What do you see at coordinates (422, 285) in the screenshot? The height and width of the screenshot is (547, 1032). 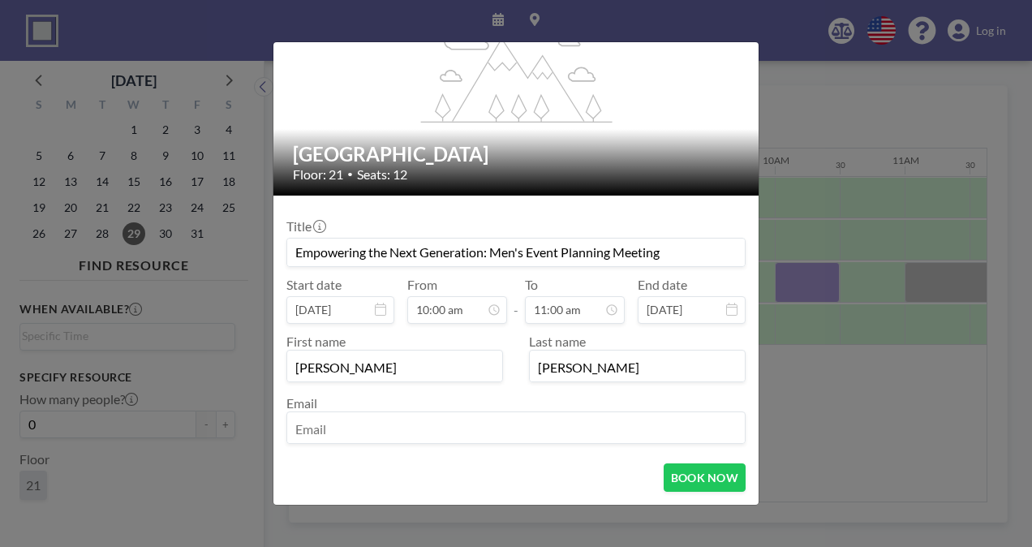 I see `label: From` at bounding box center [422, 285].